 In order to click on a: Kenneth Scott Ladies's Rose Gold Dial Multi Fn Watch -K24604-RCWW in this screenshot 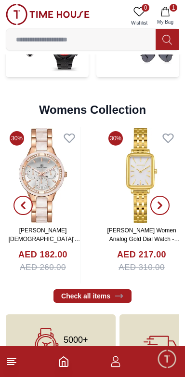, I will do `click(43, 175)`.